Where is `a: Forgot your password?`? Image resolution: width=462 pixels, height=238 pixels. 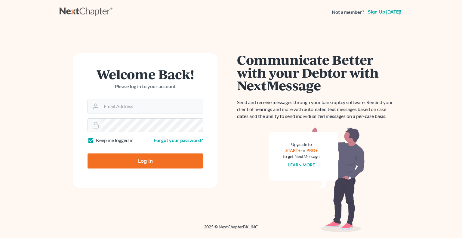
a: Forgot your password? is located at coordinates (178, 140).